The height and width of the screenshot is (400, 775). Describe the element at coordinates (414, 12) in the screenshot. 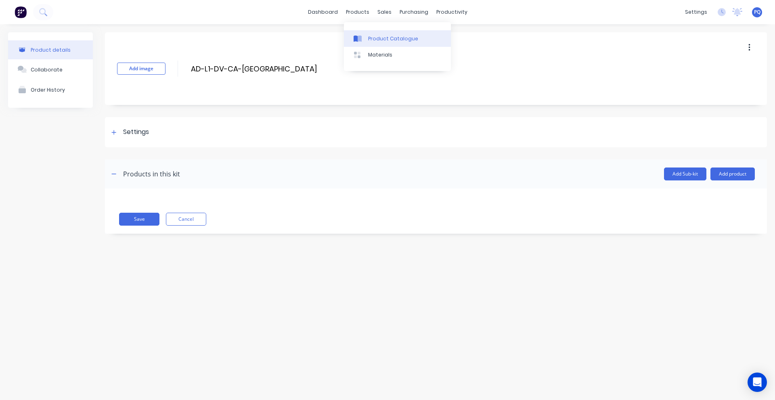

I see `div: purchasing` at that location.